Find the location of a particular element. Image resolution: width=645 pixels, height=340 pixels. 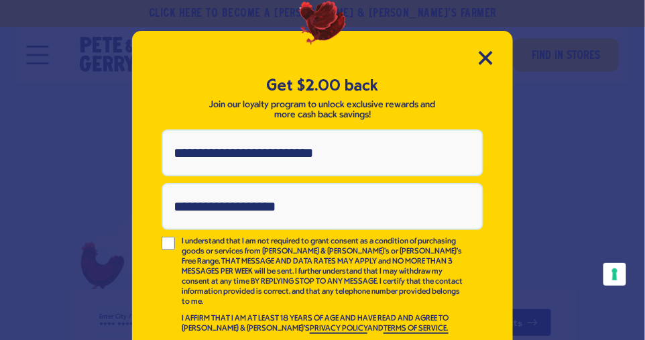

p: I understand that I am not required to grant consent as a condition of purchasing goods or servic... is located at coordinates (323, 272).